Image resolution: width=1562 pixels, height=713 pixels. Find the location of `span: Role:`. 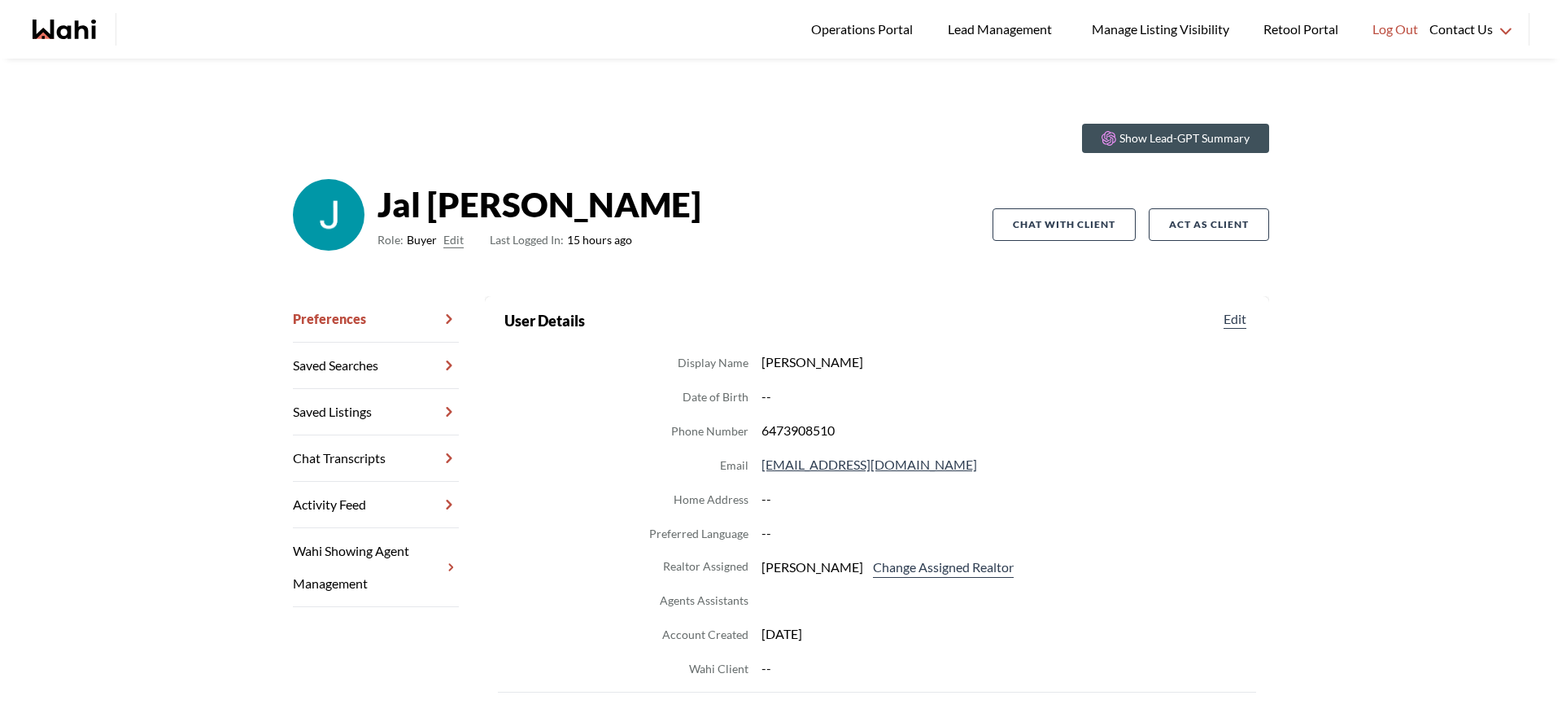

span: Role: is located at coordinates (391, 240).